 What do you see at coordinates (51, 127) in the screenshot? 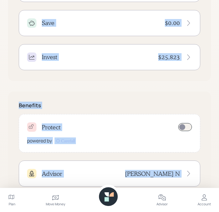
I see `h4: Protect` at bounding box center [51, 127].